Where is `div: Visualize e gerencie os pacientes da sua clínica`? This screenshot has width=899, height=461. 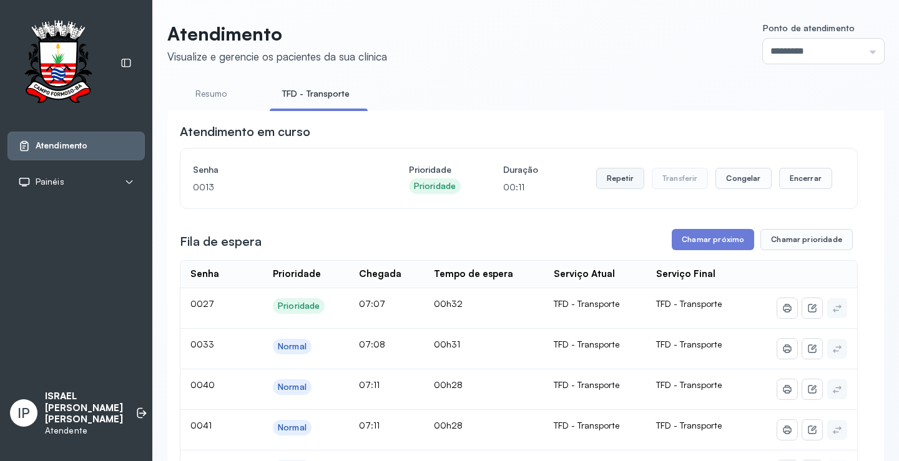
div: Visualize e gerencie os pacientes da sua clínica is located at coordinates (277, 56).